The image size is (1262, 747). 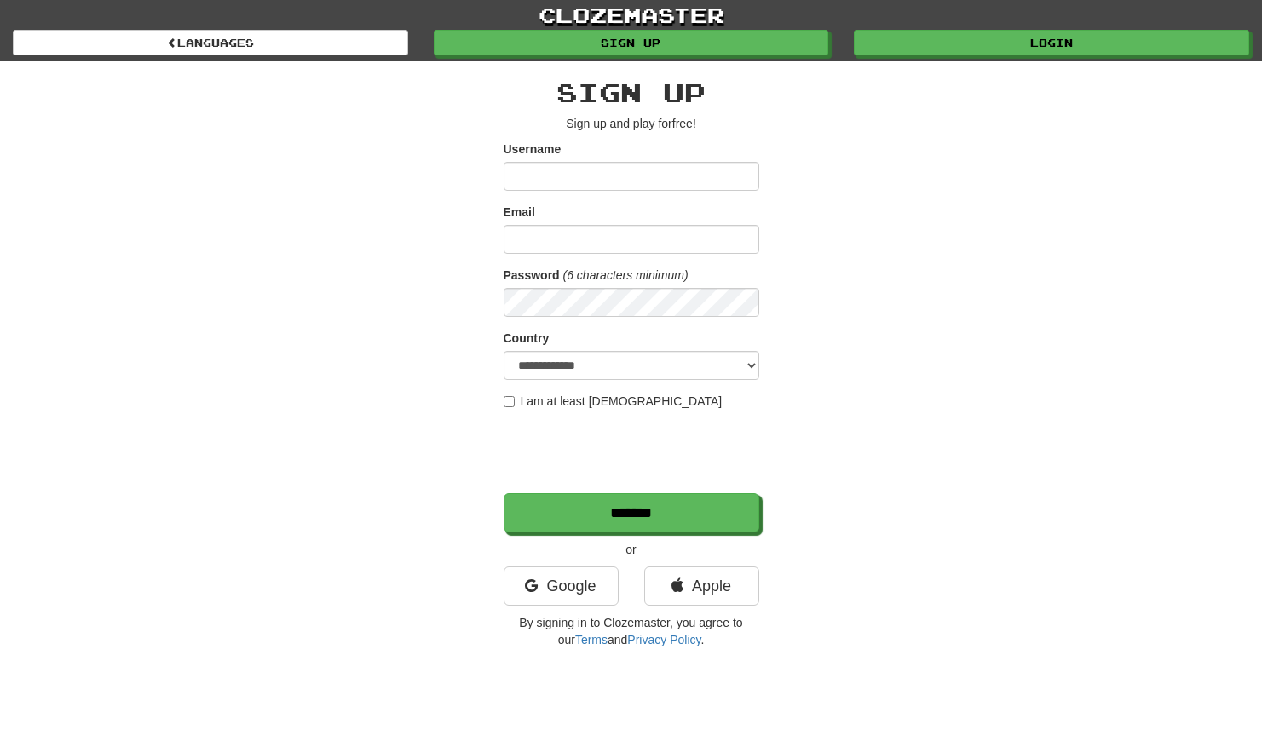 What do you see at coordinates (632, 124) in the screenshot?
I see `p: Sign up and play for !` at bounding box center [632, 124].